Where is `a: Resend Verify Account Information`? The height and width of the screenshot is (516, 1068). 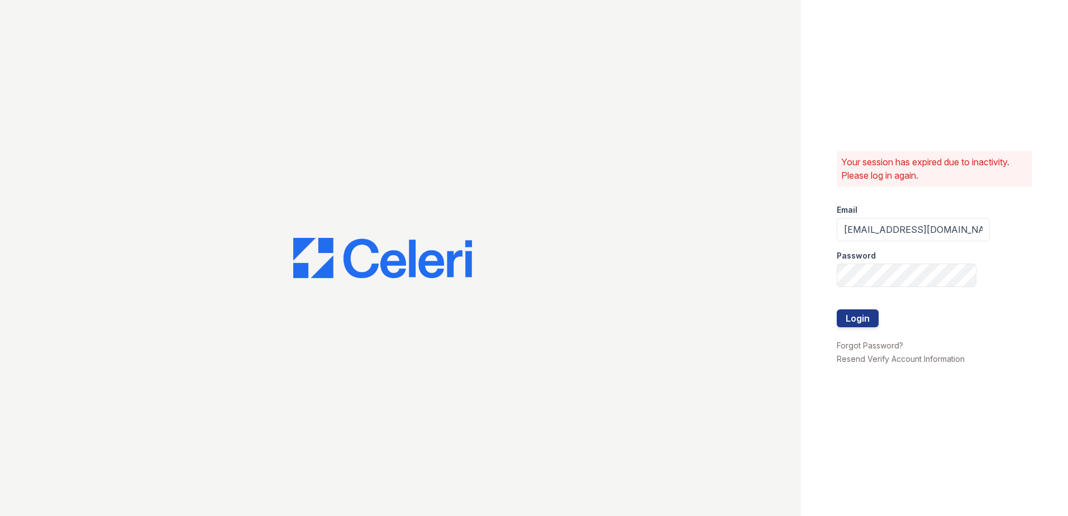 a: Resend Verify Account Information is located at coordinates (900, 358).